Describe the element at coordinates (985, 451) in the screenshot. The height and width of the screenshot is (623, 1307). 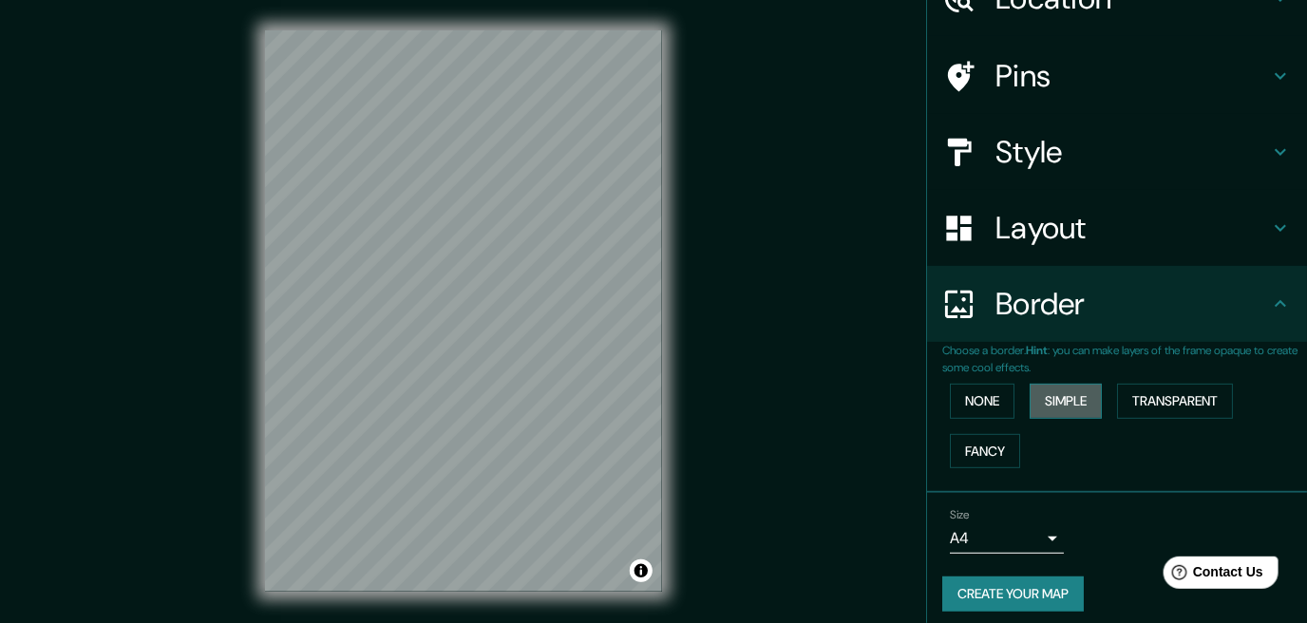
I see `button: Fancy` at that location.